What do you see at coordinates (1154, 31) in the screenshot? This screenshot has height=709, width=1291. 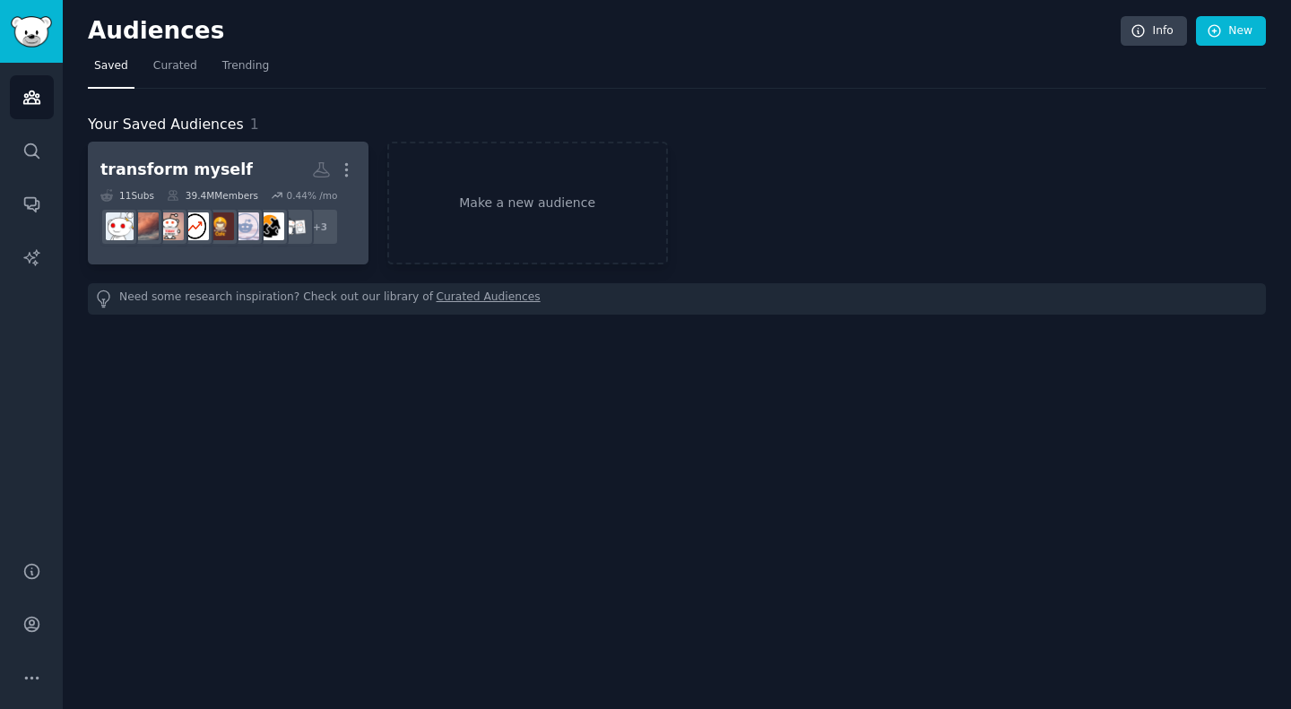 I see `a: Info` at bounding box center [1154, 31].